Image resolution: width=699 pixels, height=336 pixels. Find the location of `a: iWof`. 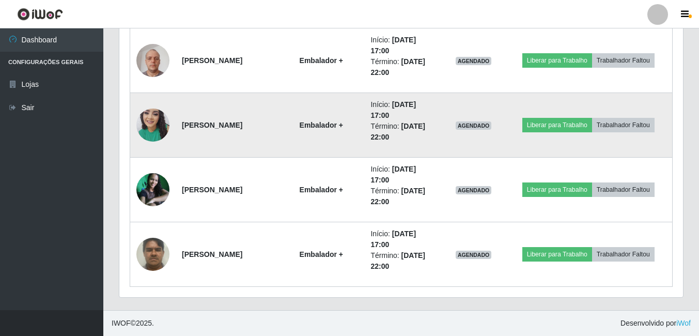

a: iWof is located at coordinates (684, 323).